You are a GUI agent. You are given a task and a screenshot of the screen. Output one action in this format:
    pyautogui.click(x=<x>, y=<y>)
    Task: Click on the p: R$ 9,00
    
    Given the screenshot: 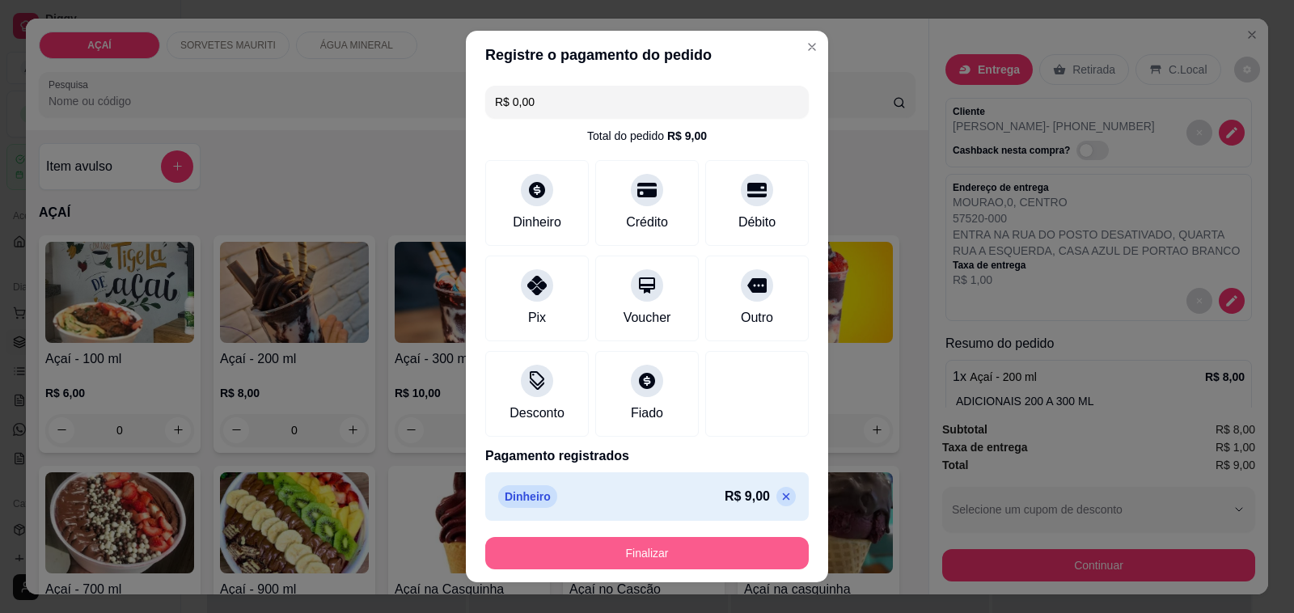 What is the action you would take?
    pyautogui.click(x=747, y=497)
    